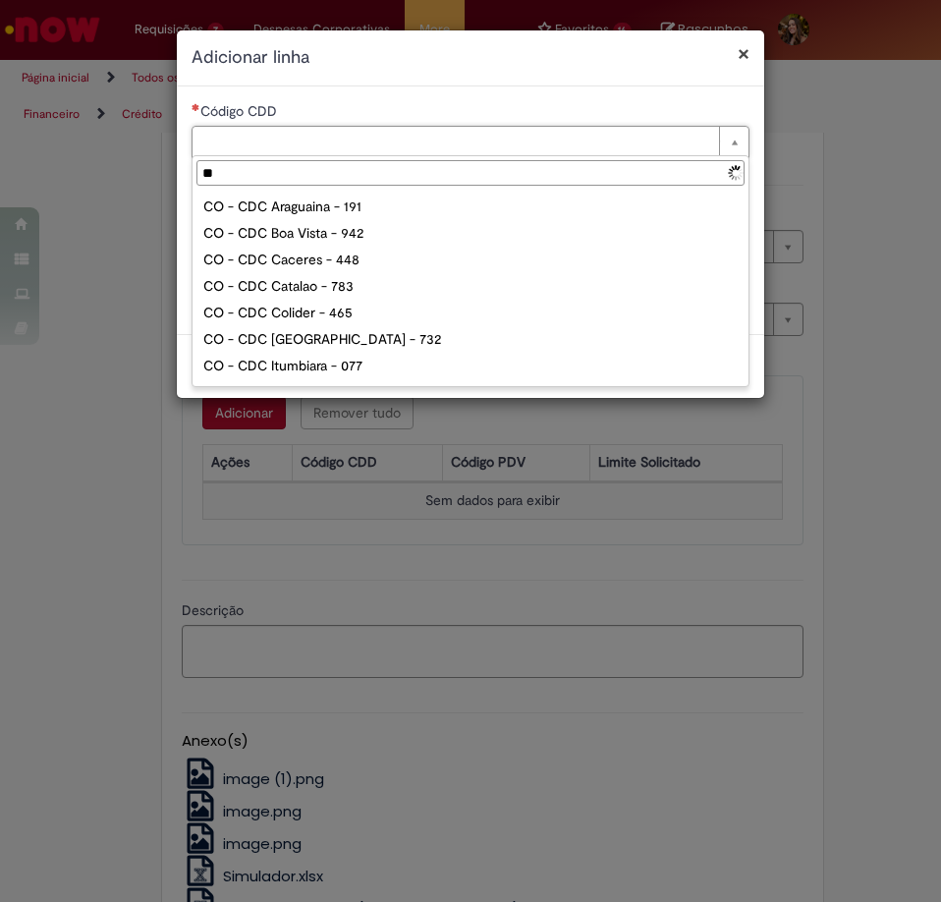  Describe the element at coordinates (470, 288) in the screenshot. I see `ul: Código CDD` at that location.